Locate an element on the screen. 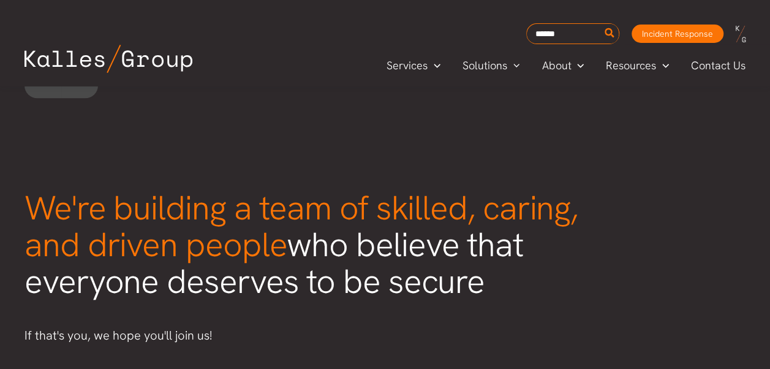 Image resolution: width=770 pixels, height=369 pixels. nav: Primary Site Navigation is located at coordinates (567, 65).